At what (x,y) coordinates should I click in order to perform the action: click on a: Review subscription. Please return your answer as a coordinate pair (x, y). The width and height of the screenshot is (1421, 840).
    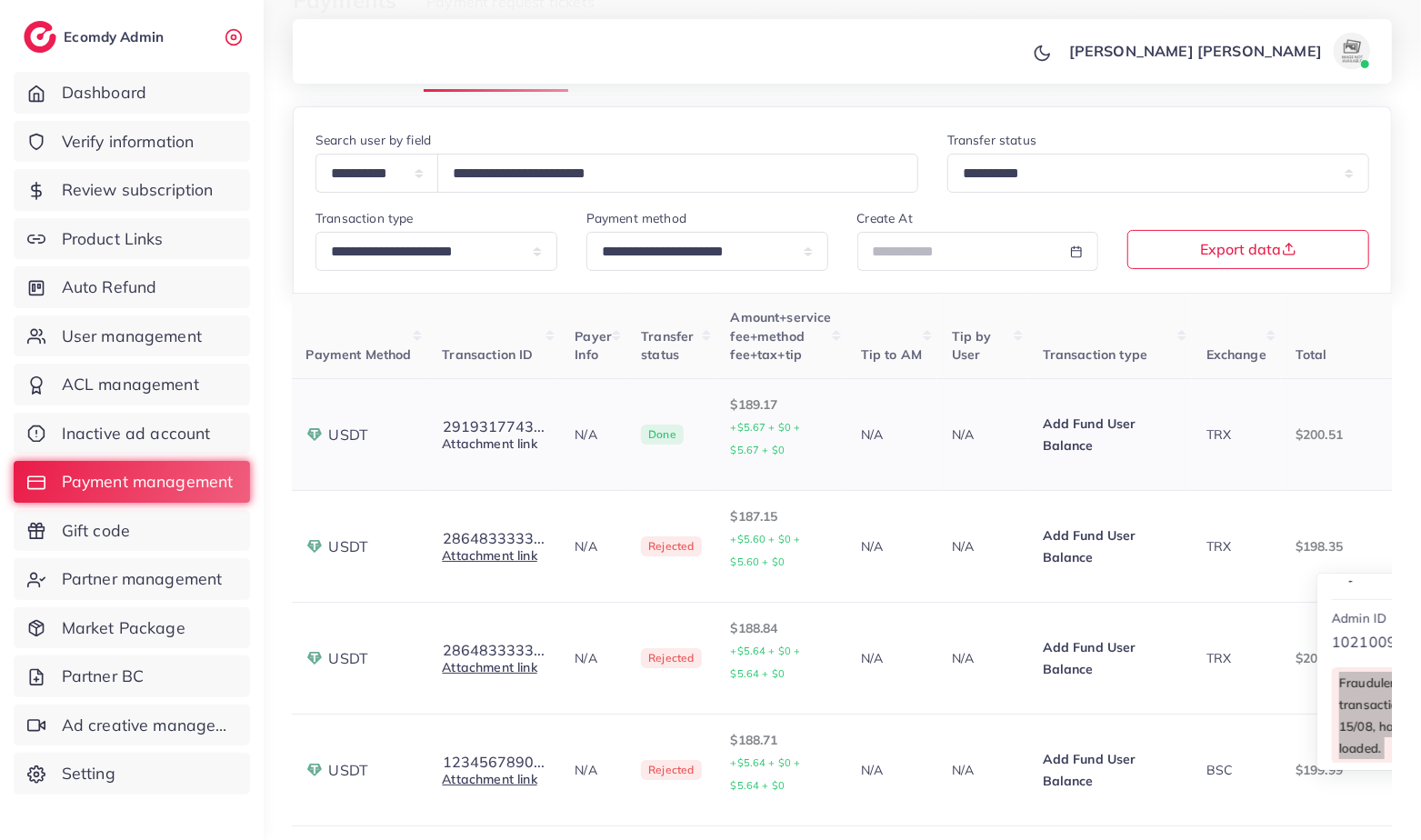
    Looking at the image, I should click on (132, 190).